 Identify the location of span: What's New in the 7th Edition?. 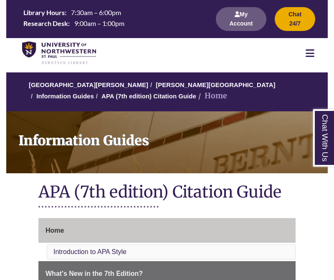
(94, 273).